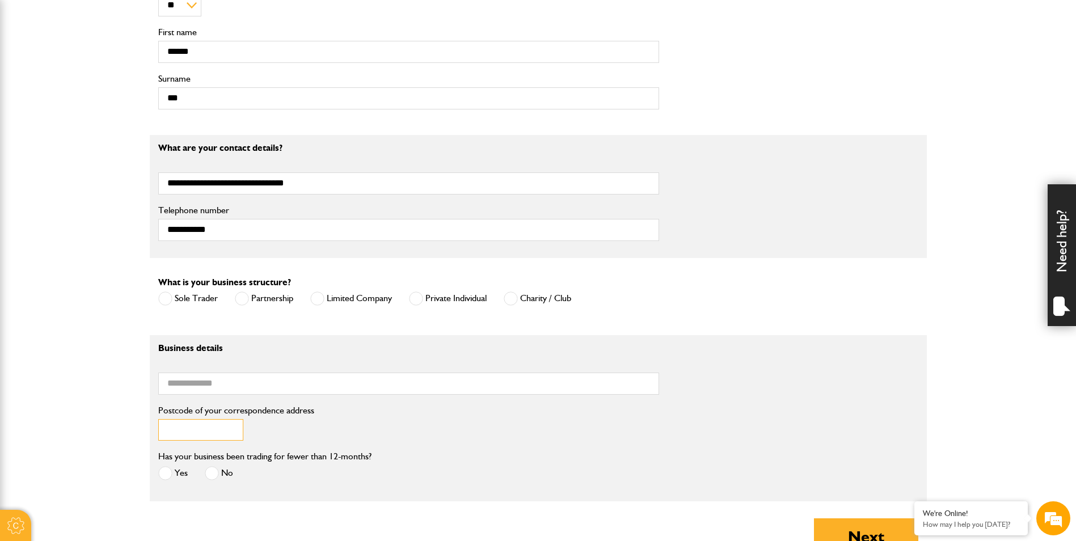 The width and height of the screenshot is (1076, 541). I want to click on div: We're Online!, so click(971, 513).